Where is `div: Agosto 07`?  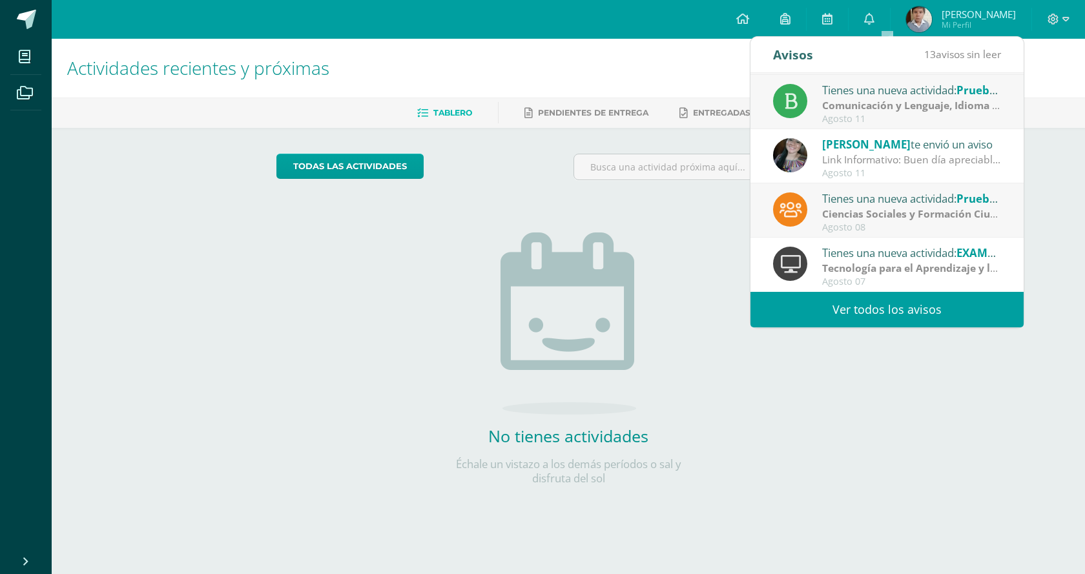 div: Agosto 07 is located at coordinates (912, 282).